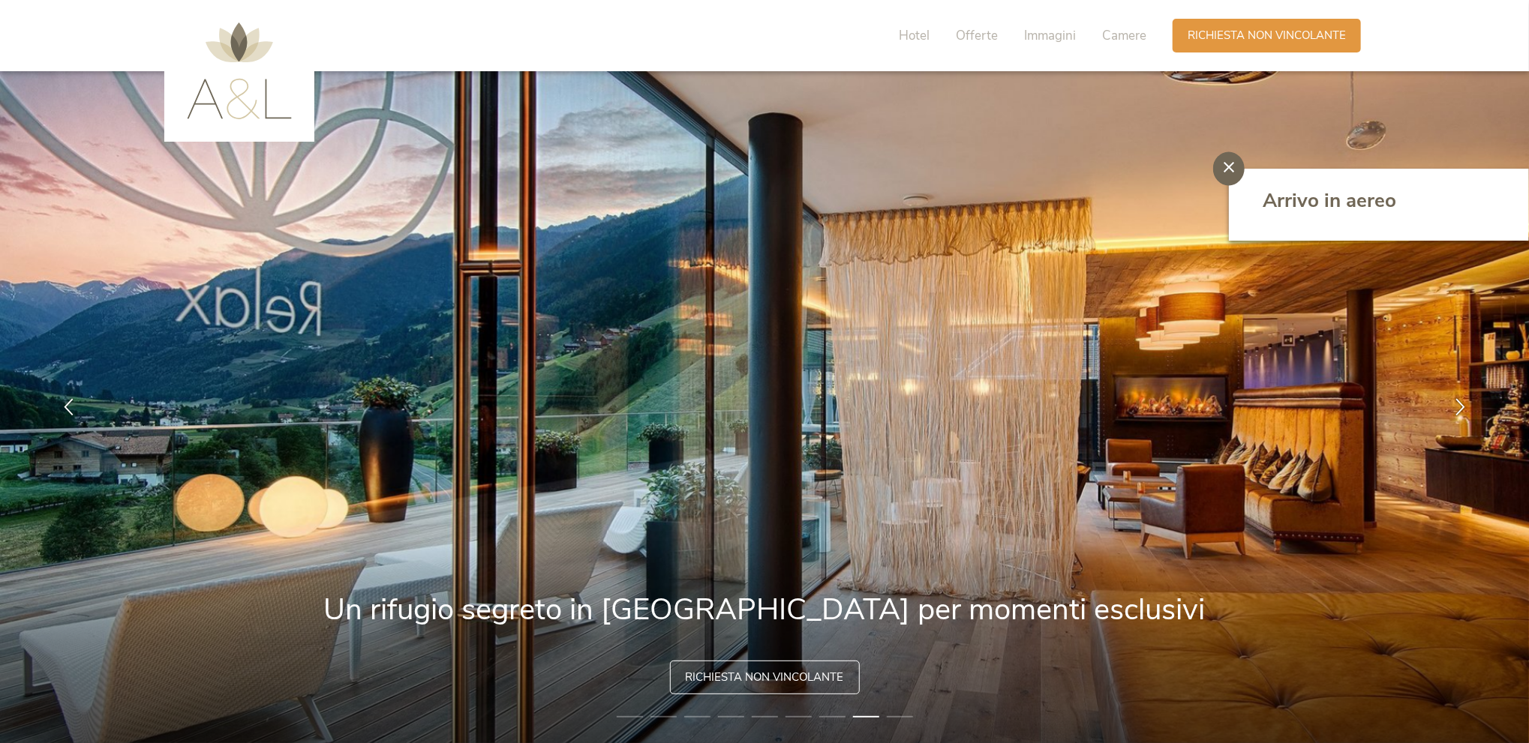 This screenshot has width=1529, height=743. I want to click on span: Camere, so click(1124, 35).